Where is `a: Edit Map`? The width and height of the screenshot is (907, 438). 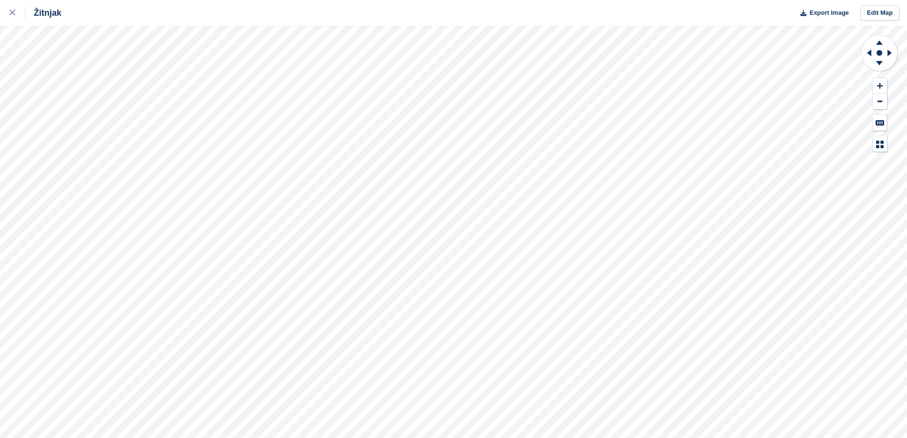
a: Edit Map is located at coordinates (880, 13).